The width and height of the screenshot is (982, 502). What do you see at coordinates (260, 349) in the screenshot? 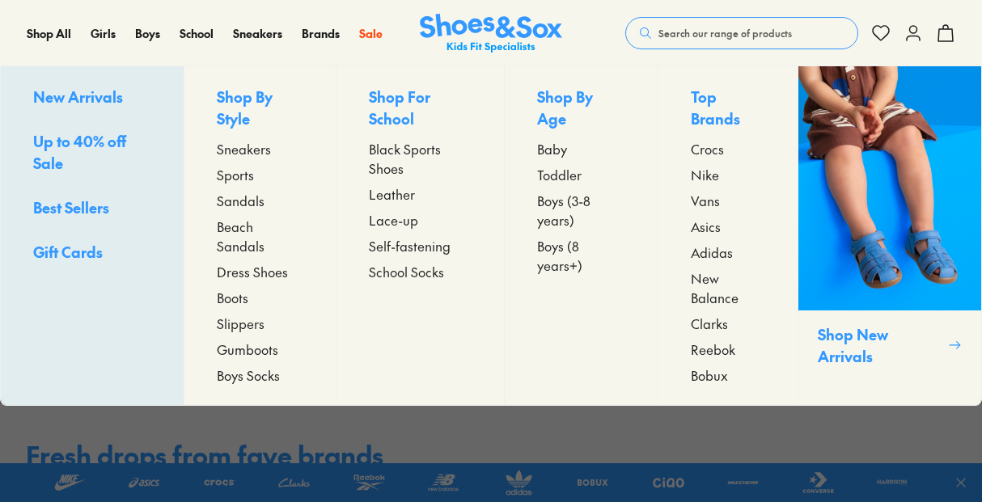
I see `a: Gumboots` at bounding box center [260, 349].